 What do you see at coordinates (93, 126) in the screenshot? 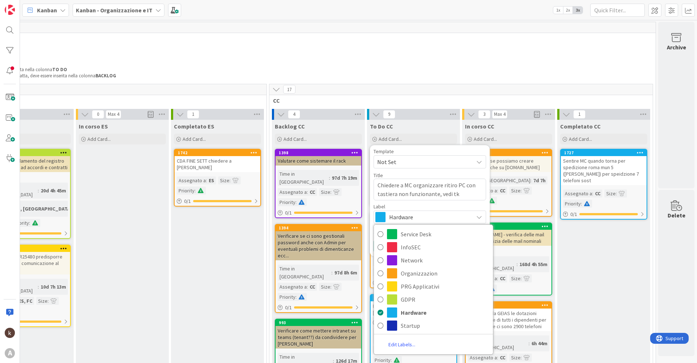
I see `span: In corso ES` at bounding box center [93, 126].